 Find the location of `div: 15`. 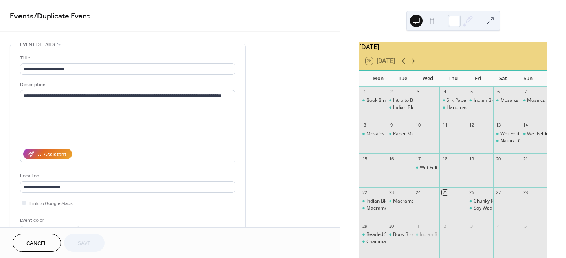

div: 15 is located at coordinates (365, 159).